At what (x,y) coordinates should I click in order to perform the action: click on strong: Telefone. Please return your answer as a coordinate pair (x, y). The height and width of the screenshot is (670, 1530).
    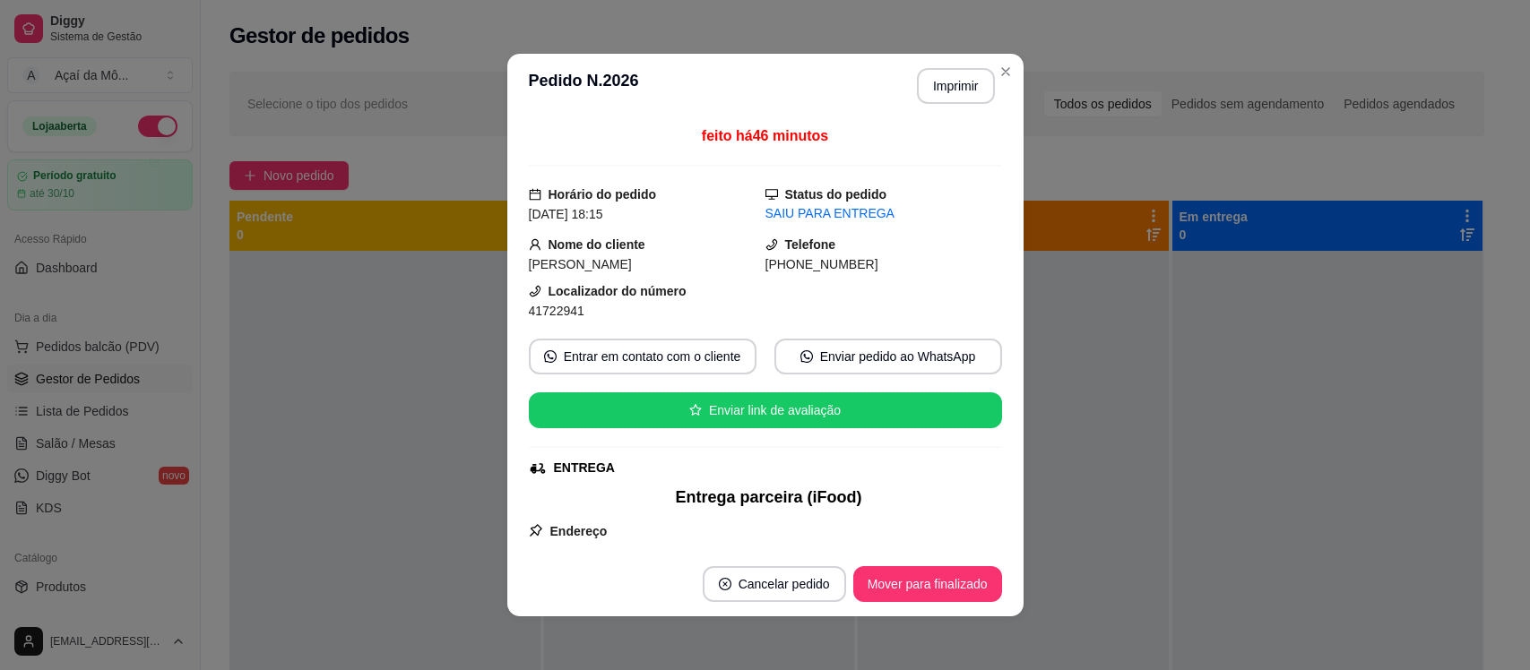
    Looking at the image, I should click on (810, 245).